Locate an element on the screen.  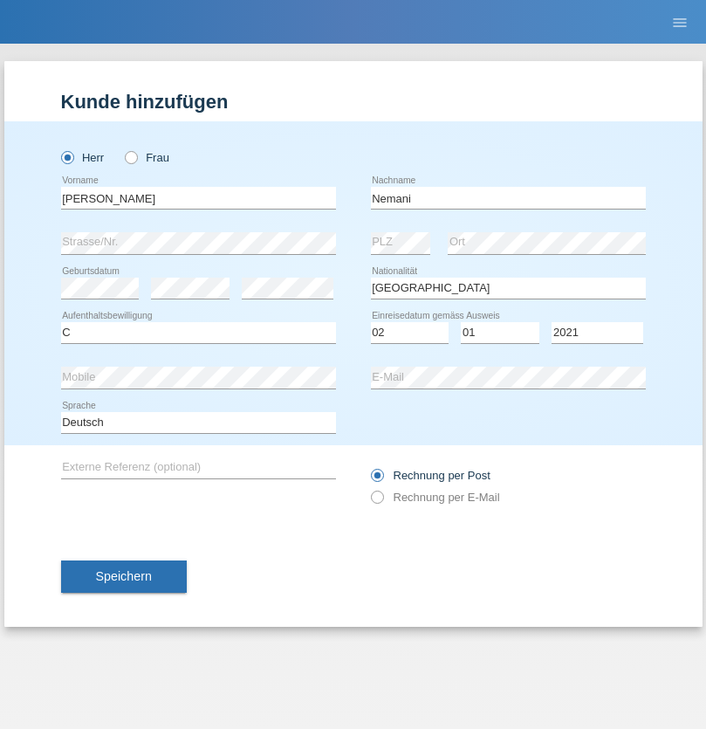
input: Rechnung per Post is located at coordinates (376, 479).